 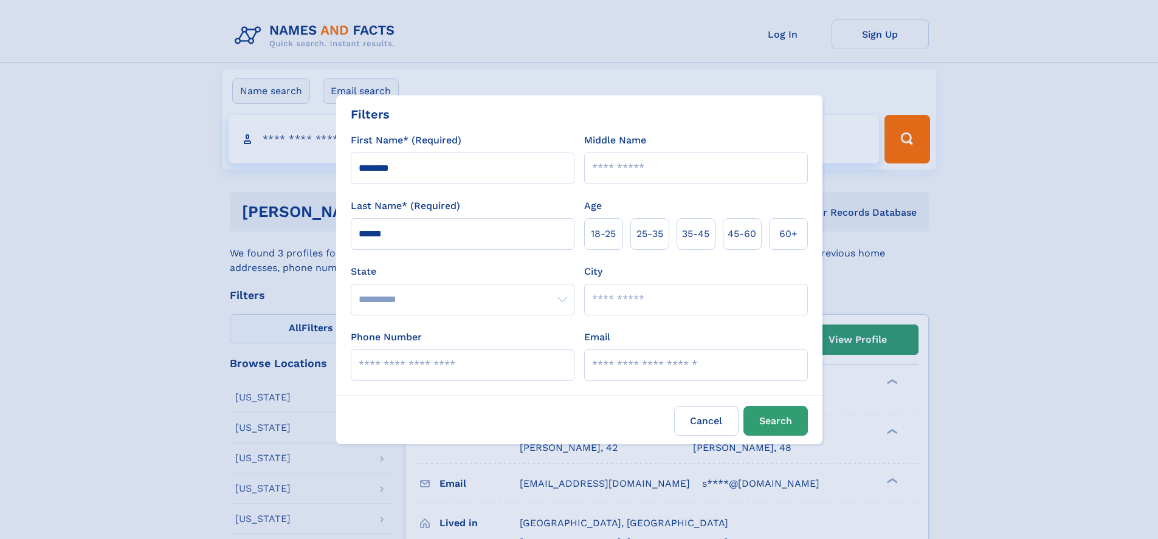 What do you see at coordinates (370, 114) in the screenshot?
I see `div: Filters` at bounding box center [370, 114].